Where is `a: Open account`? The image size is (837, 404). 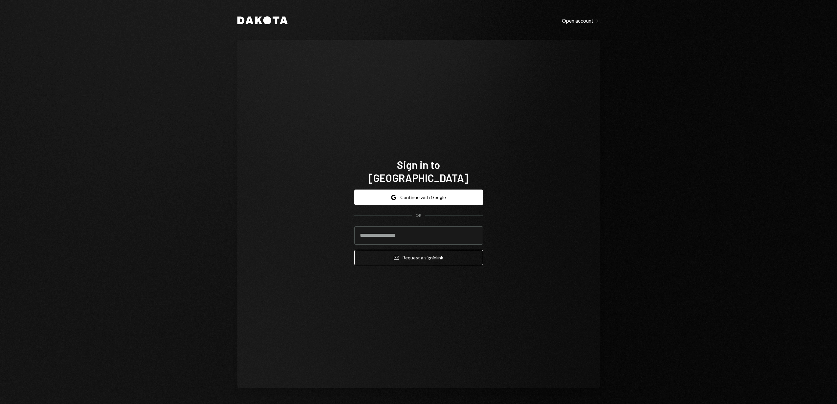
a: Open account is located at coordinates (581, 20).